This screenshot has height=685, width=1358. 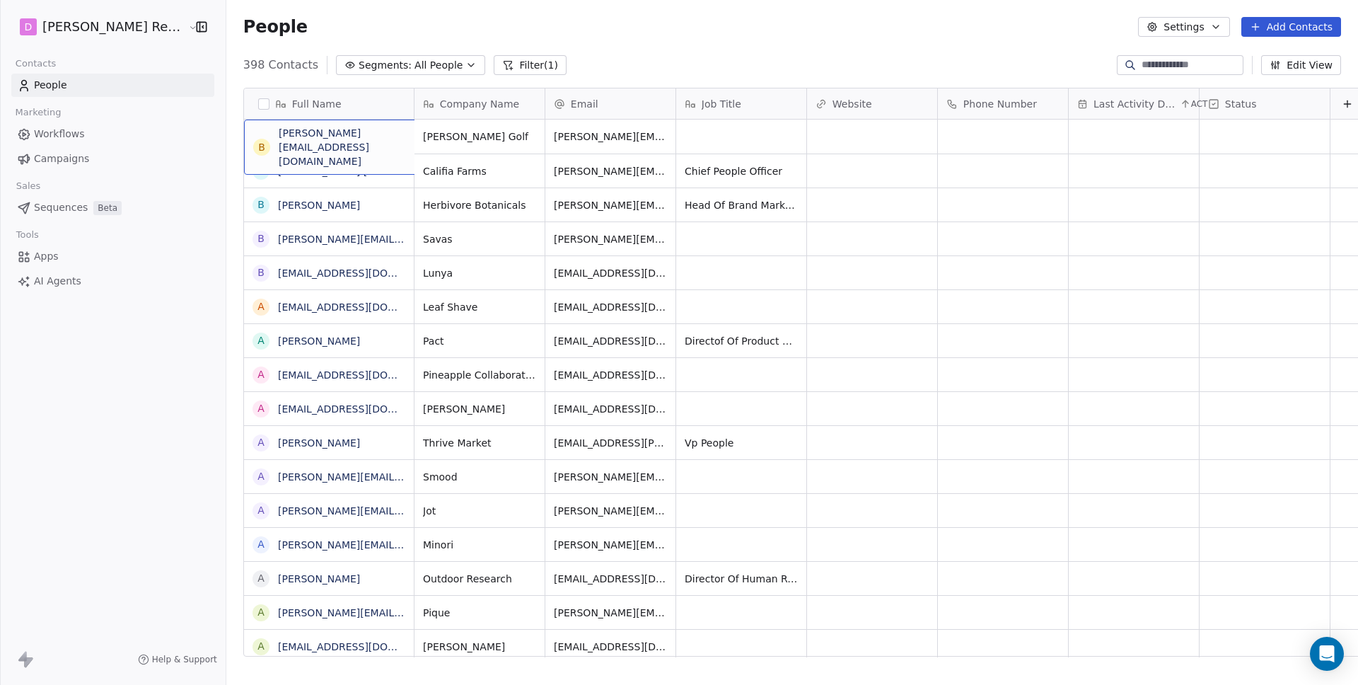 I want to click on span: Marketing, so click(x=38, y=112).